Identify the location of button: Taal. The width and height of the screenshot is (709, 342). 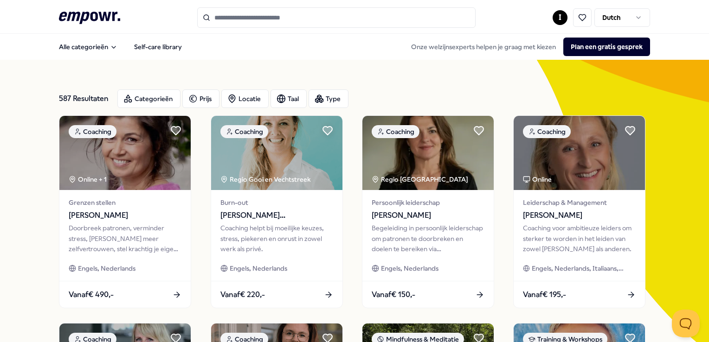
(288, 99).